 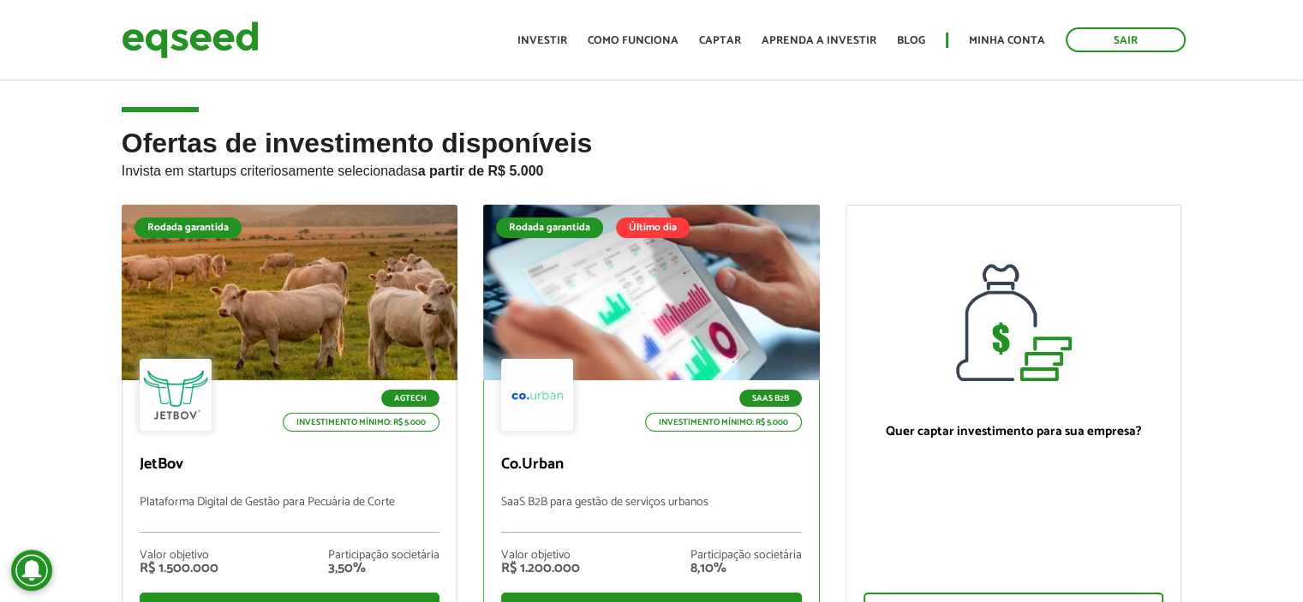 What do you see at coordinates (651, 465) in the screenshot?
I see `p: Co.Urban` at bounding box center [651, 465].